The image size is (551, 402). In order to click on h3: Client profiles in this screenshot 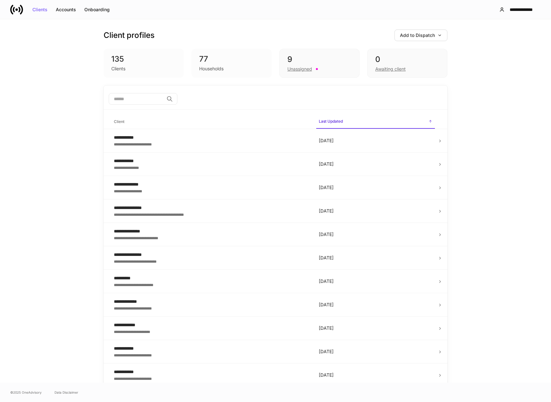, I will do `click(129, 35)`.